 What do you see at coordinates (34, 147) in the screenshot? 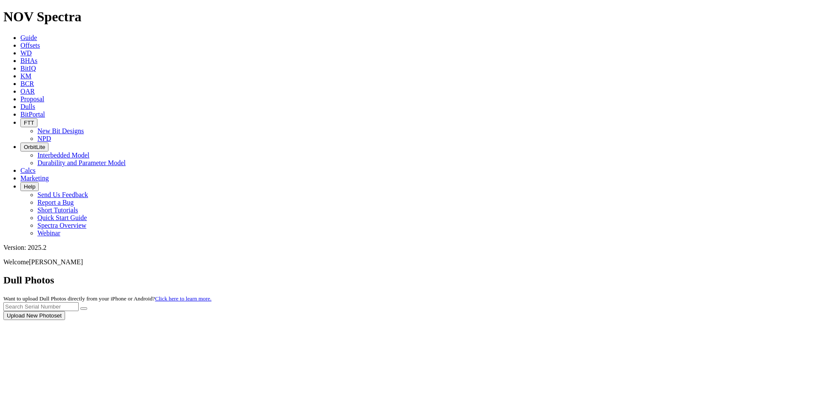
I see `button: OrbitLite` at bounding box center [34, 147].